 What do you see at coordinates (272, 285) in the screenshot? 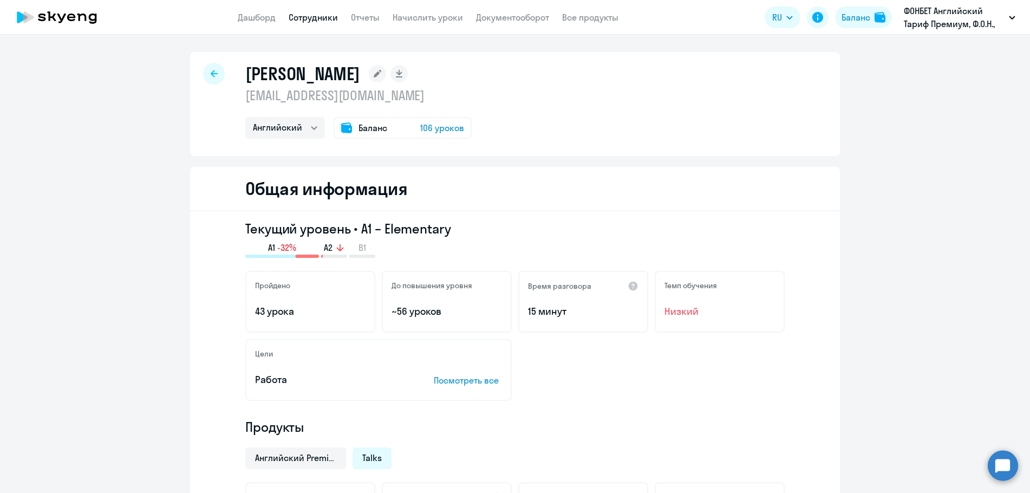
I see `h5: Пройдено` at bounding box center [272, 285].